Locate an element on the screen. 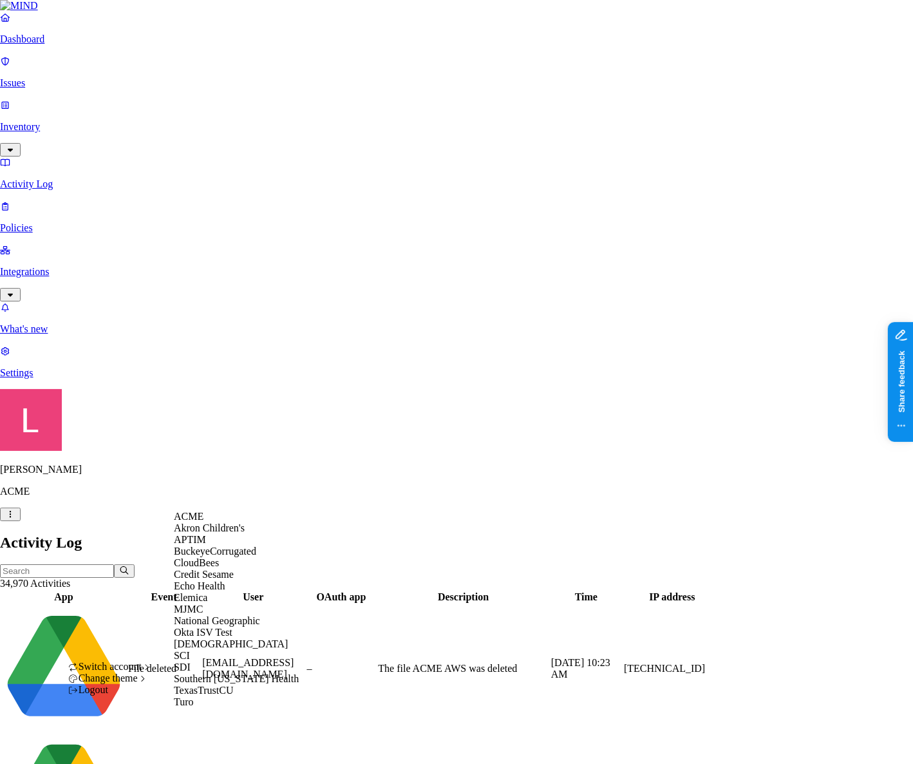 This screenshot has width=913, height=764. span: ACME is located at coordinates (189, 516).